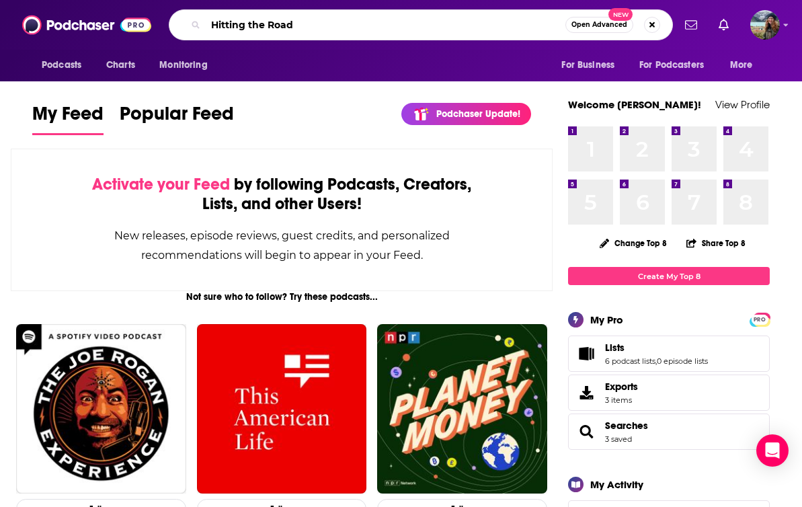 The image size is (802, 507). I want to click on button: Show profile menu, so click(765, 25).